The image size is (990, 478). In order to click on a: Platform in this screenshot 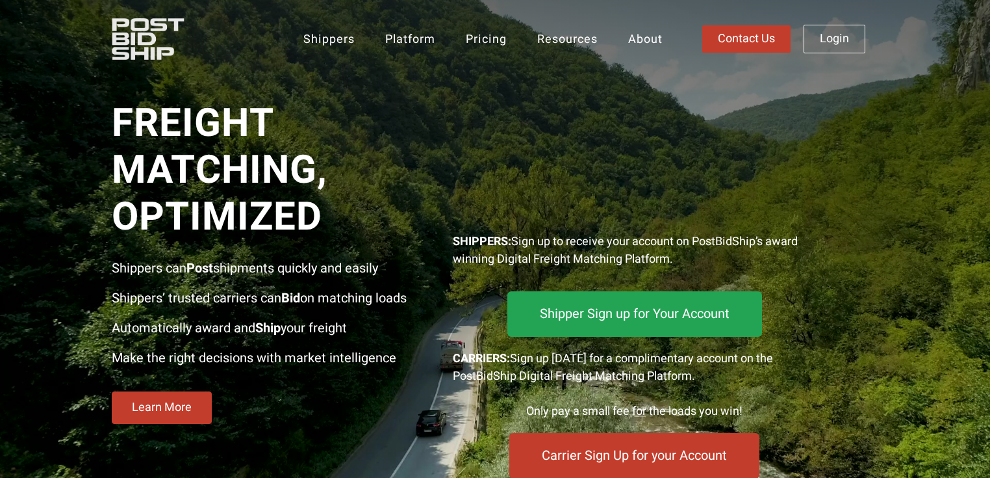, I will do `click(410, 39)`.